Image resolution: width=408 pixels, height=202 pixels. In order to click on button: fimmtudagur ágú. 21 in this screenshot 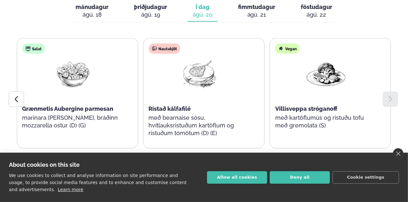, I will do `click(257, 11)`.